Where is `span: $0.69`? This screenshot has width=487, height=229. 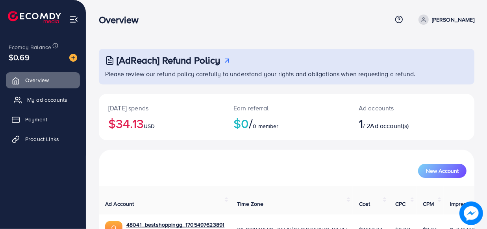 span: $0.69 is located at coordinates (19, 57).